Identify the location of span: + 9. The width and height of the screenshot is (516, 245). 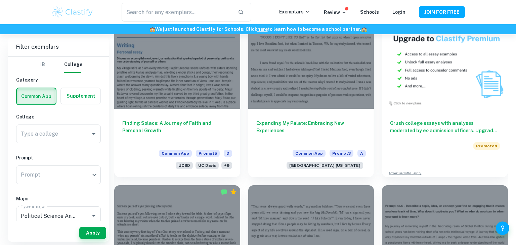
(227, 166).